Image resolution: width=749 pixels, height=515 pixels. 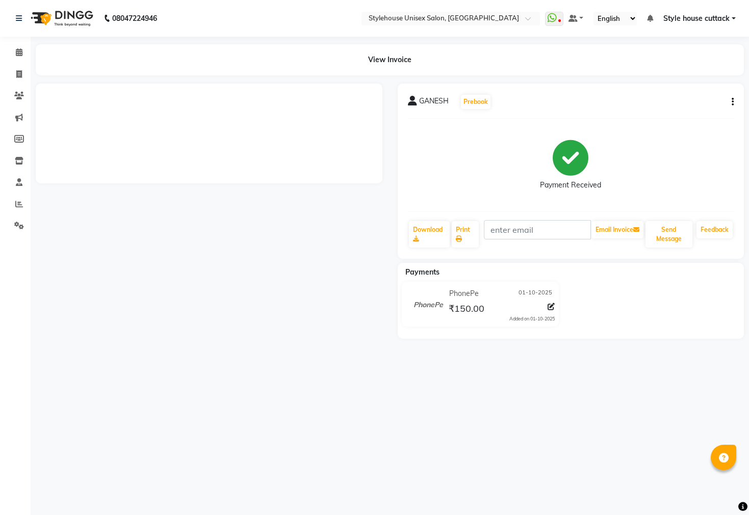 I want to click on span: Payments, so click(x=422, y=272).